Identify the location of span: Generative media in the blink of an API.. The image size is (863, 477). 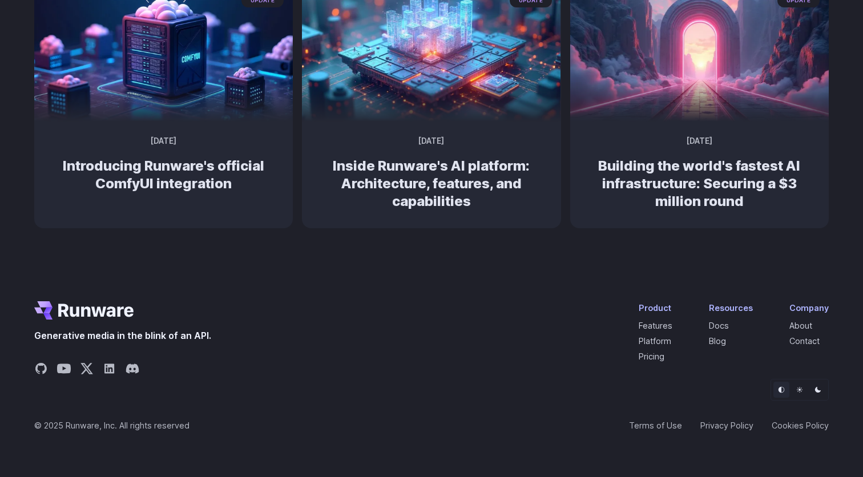
(123, 336).